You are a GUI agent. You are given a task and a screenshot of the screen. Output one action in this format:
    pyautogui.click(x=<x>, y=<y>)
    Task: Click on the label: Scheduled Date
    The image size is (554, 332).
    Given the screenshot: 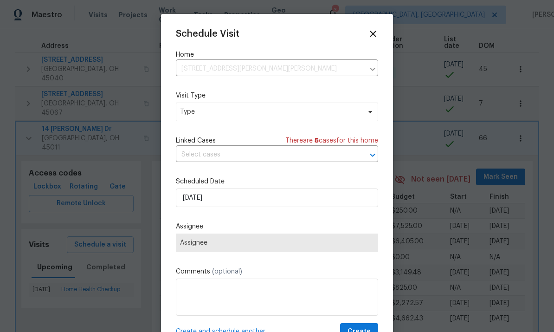 What is the action you would take?
    pyautogui.click(x=277, y=182)
    